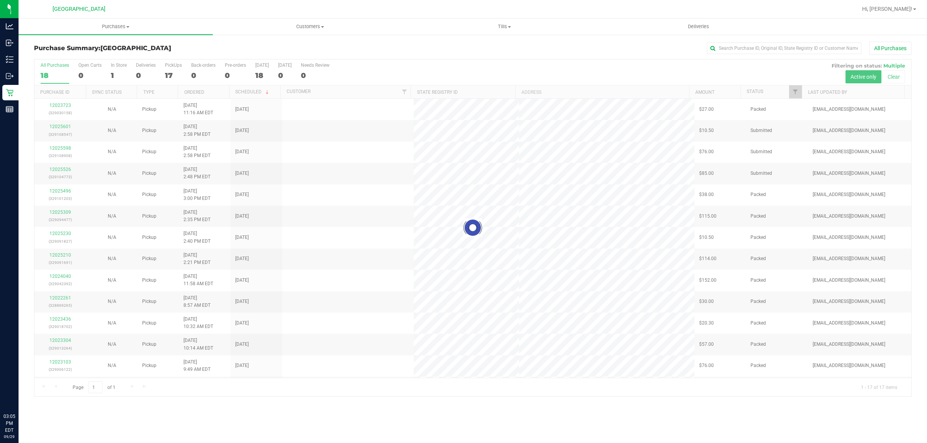 This screenshot has width=927, height=443. Describe the element at coordinates (784, 48) in the screenshot. I see `input: Search Purchase ID, Original ID, State Registry ID or Customer Name...` at that location.